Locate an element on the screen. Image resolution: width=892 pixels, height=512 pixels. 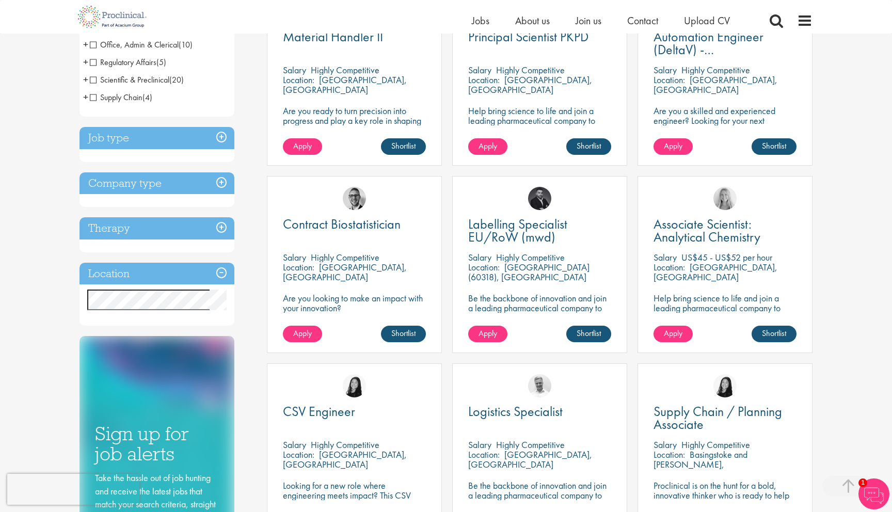
span: (4) is located at coordinates (147, 97).